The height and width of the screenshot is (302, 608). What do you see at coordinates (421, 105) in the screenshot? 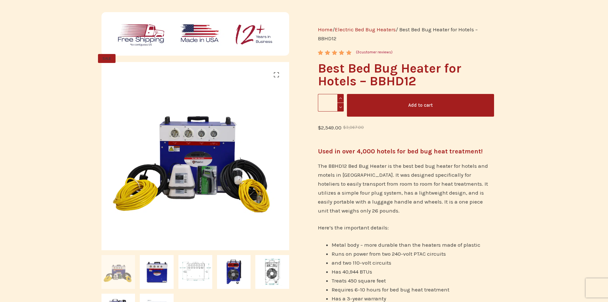
I see `button: Add to cart` at bounding box center [421, 105].